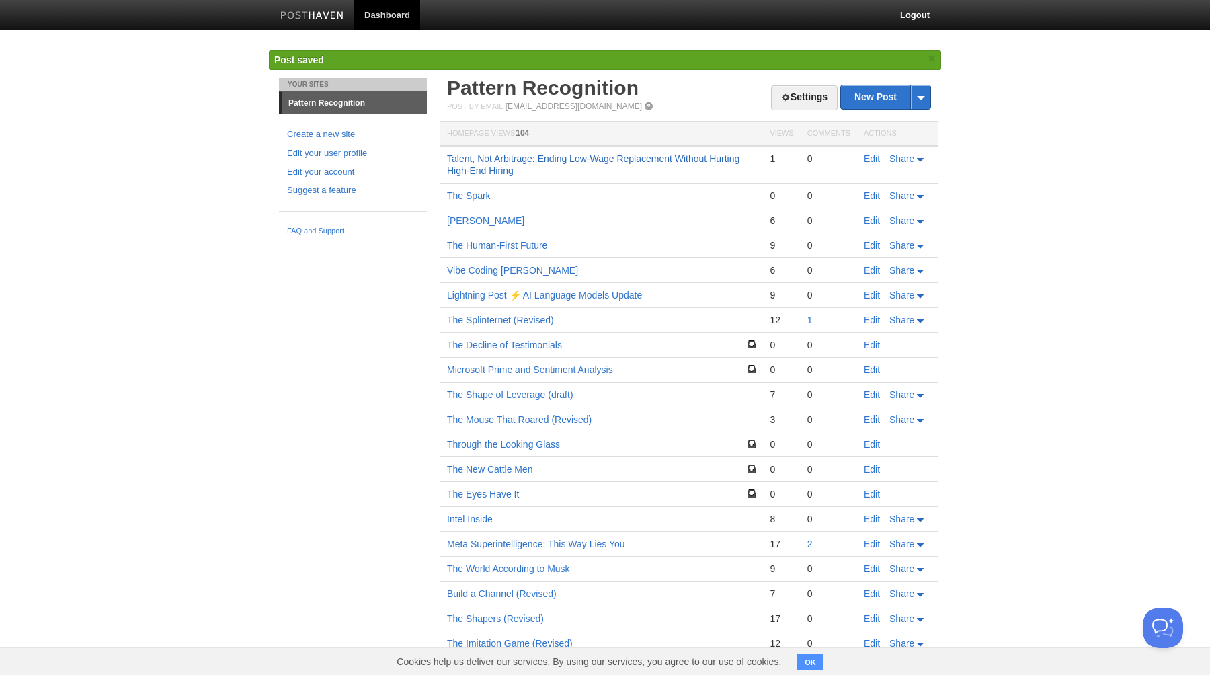 Image resolution: width=1210 pixels, height=675 pixels. What do you see at coordinates (810, 544) in the screenshot?
I see `a: 2` at bounding box center [810, 544].